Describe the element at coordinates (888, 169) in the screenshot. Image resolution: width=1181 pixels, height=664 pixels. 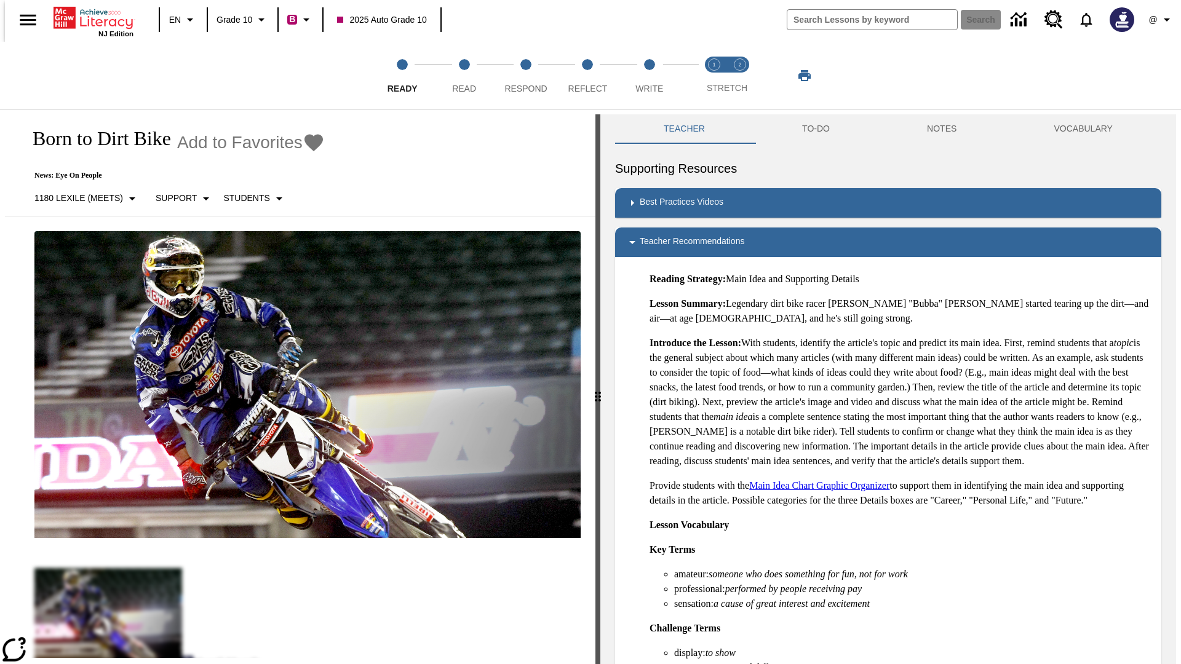
I see `h6: Supporting Resources` at that location.